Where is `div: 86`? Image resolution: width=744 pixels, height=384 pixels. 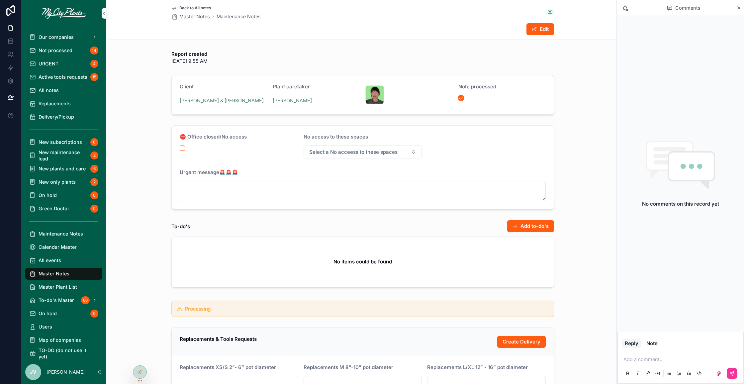
div: 86 is located at coordinates (85, 300).